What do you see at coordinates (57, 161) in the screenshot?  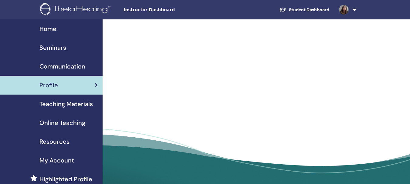 I see `span: My Account` at bounding box center [57, 161].